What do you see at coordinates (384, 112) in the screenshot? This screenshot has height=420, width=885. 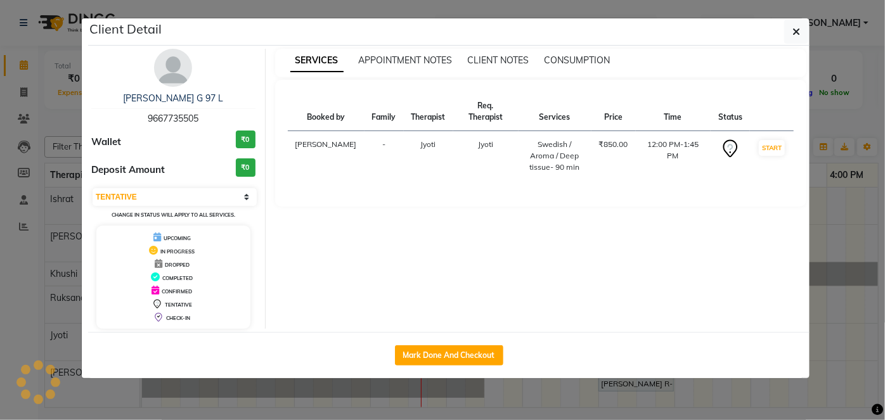 I see `th: Family` at bounding box center [384, 112].